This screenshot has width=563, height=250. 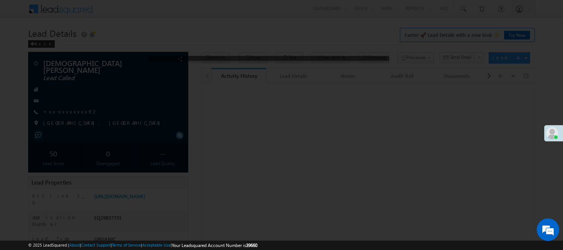 What do you see at coordinates (143, 245) in the screenshot?
I see `span: © 2025 LeadSquared | | | | |` at bounding box center [143, 245].